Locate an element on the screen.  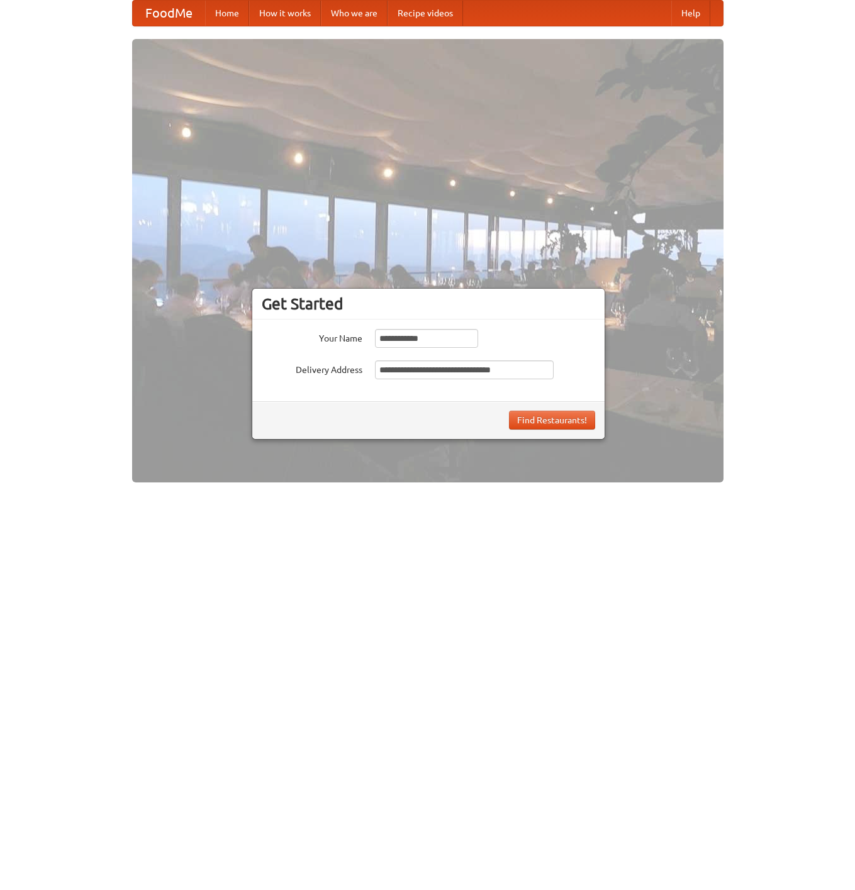
a: Help is located at coordinates (691, 13).